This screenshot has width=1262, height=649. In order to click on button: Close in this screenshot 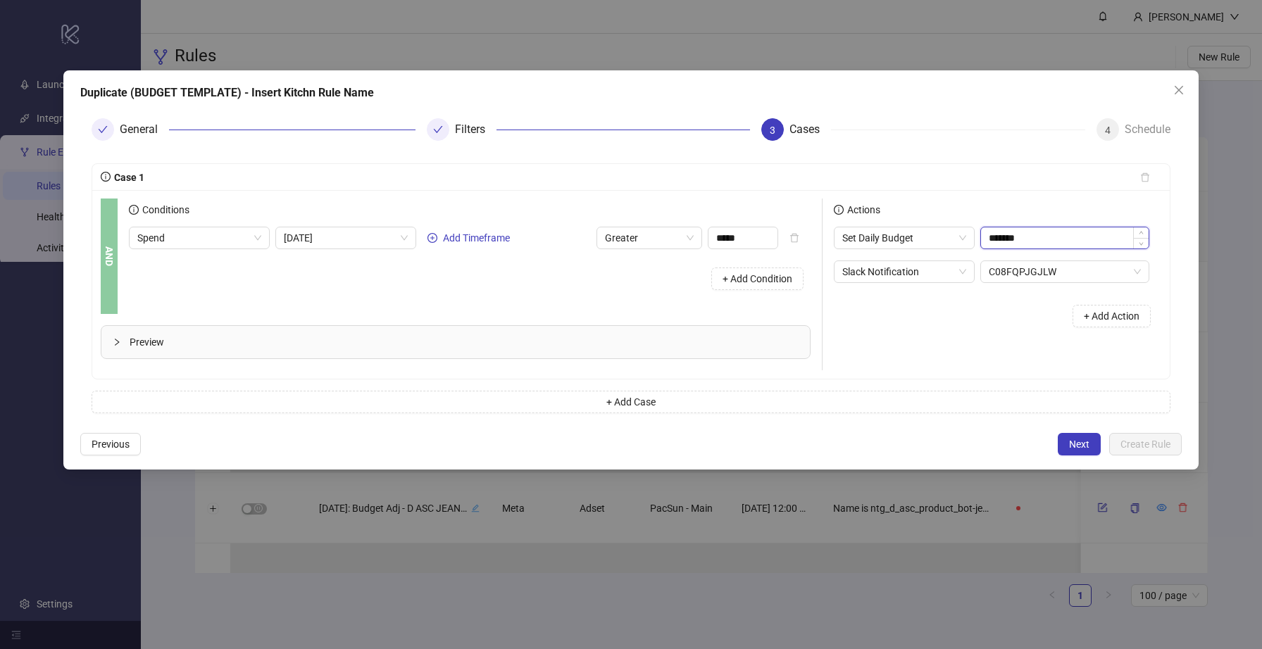, I will do `click(1179, 90)`.